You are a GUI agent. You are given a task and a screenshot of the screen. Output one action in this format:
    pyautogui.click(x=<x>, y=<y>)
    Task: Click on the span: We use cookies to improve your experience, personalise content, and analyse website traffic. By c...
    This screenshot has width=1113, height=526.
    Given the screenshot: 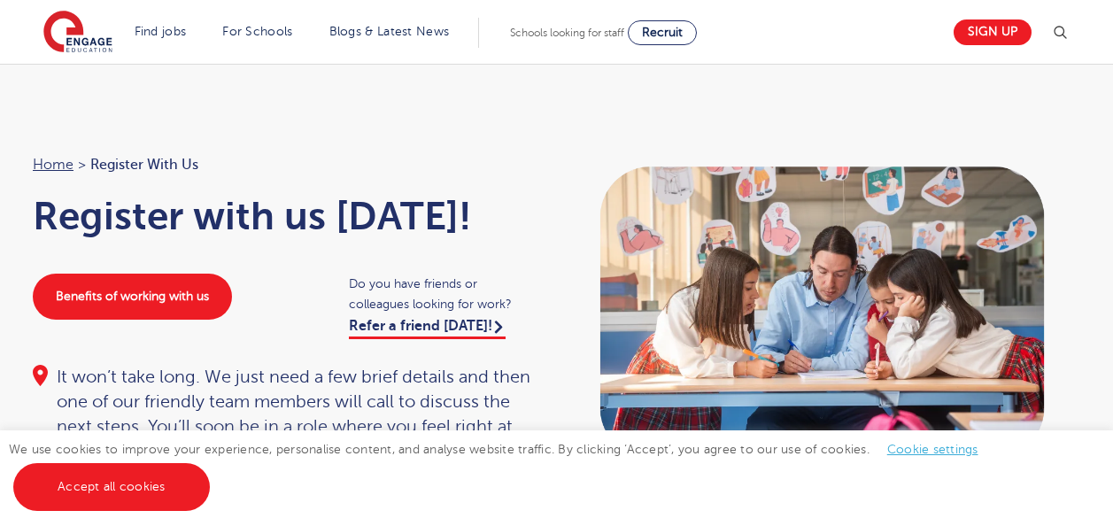 What is the action you would take?
    pyautogui.click(x=502, y=467)
    